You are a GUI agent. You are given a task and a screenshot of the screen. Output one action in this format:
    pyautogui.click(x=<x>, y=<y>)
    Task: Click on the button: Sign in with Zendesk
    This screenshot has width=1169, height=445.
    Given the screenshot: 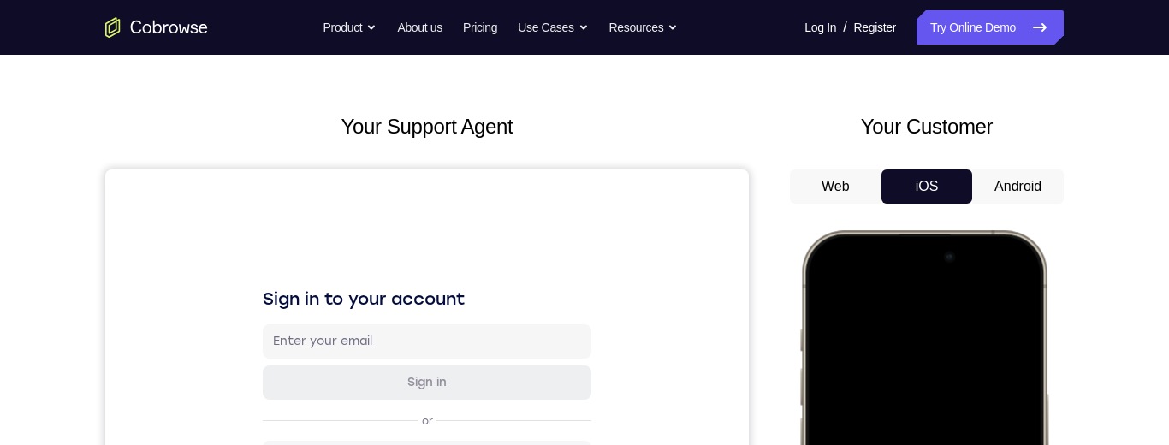 What is the action you would take?
    pyautogui.click(x=322, y=411)
    